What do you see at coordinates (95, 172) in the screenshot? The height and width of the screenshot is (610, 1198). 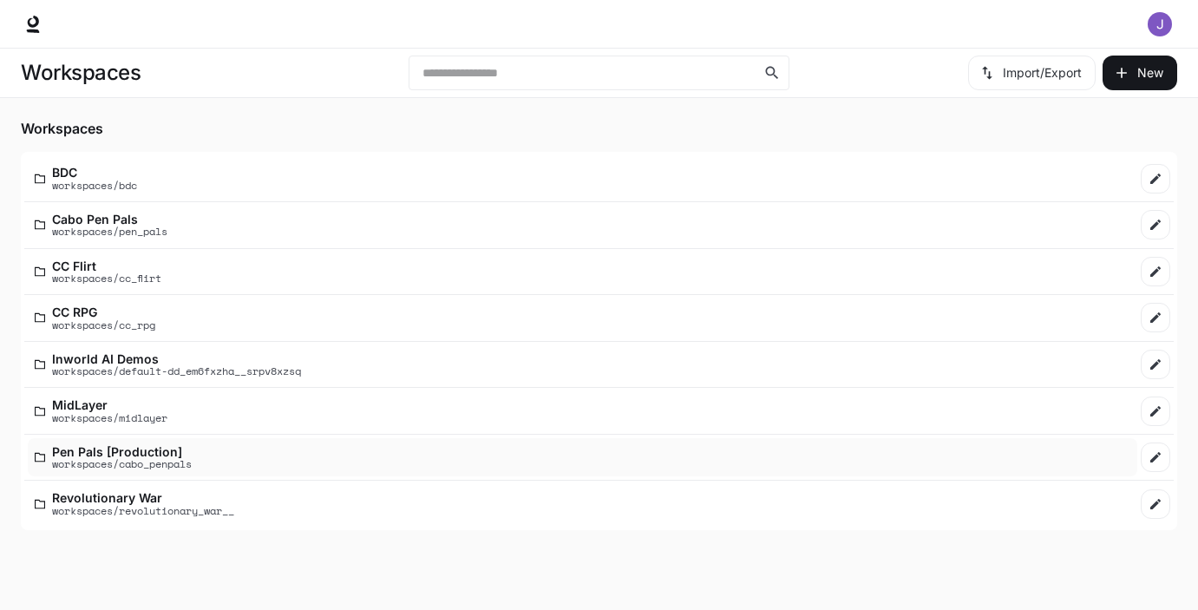 I see `p: BDC` at bounding box center [95, 172].